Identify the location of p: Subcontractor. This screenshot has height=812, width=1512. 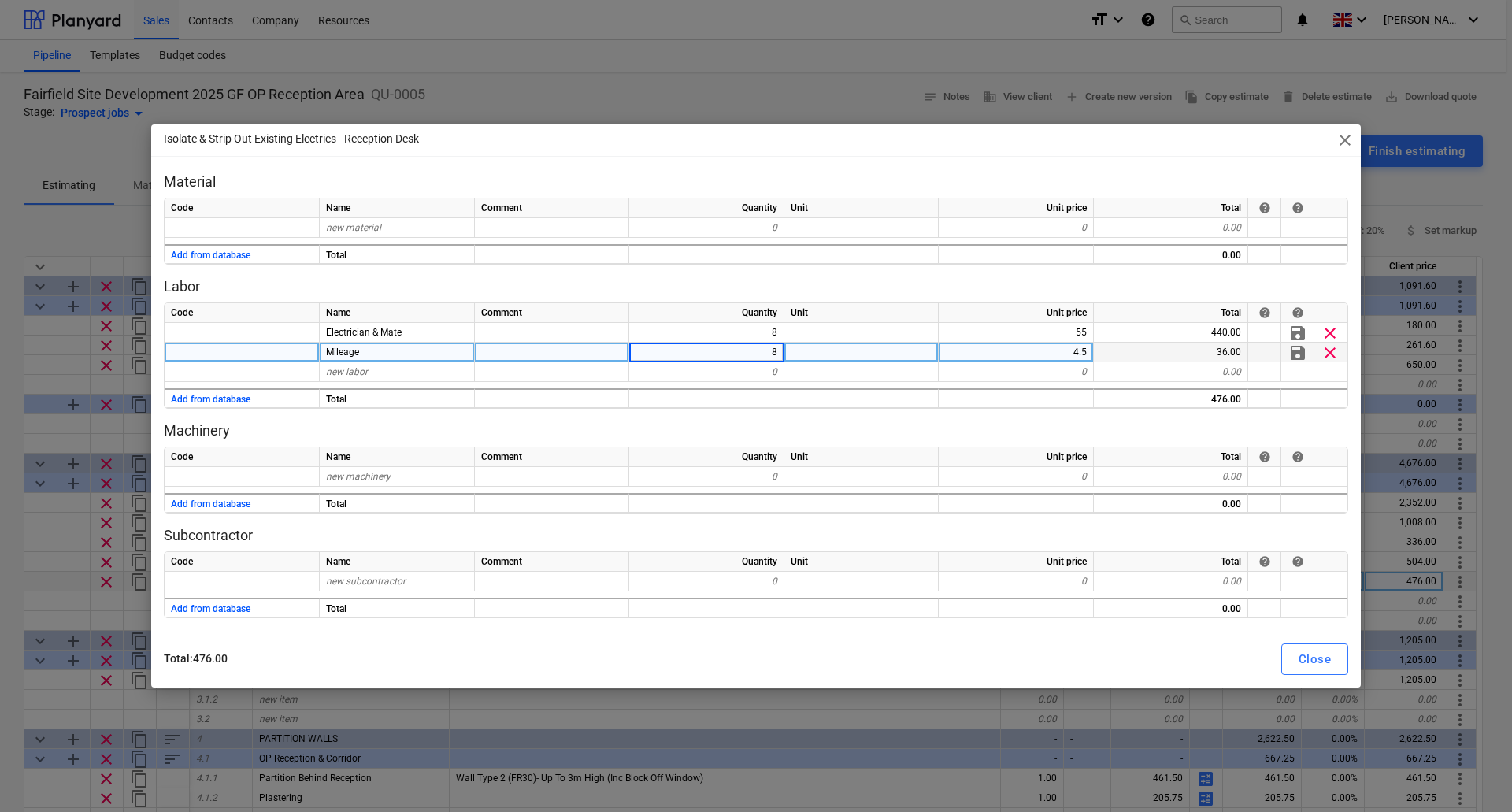
(756, 536).